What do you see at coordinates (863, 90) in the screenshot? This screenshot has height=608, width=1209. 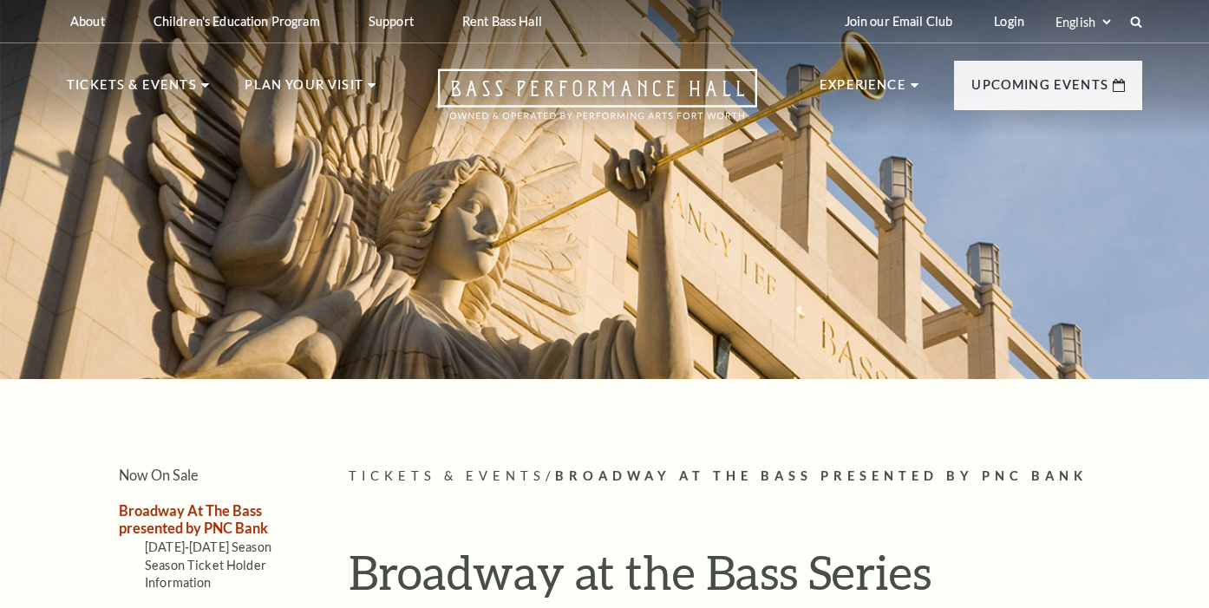 I see `p: Experience` at bounding box center [863, 90].